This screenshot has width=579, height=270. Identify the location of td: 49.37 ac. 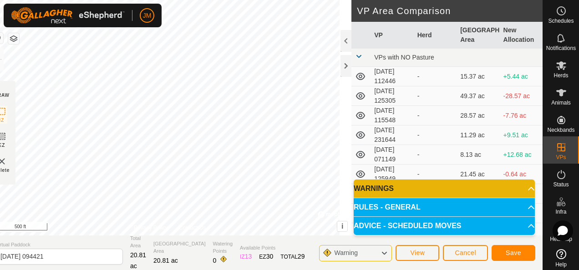
(478, 96).